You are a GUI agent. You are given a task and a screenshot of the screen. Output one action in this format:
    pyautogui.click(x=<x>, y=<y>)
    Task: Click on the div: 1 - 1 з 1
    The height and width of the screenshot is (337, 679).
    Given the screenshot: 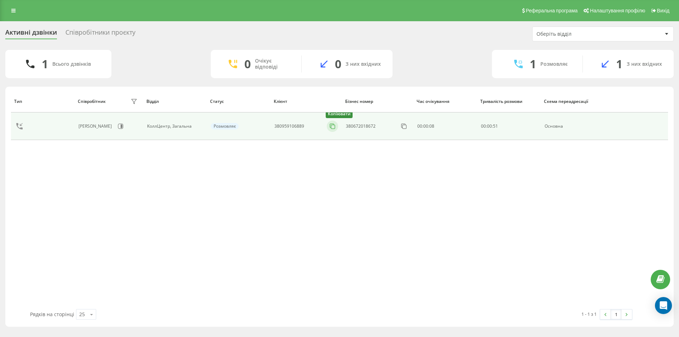 What is the action you would take?
    pyautogui.click(x=588, y=314)
    